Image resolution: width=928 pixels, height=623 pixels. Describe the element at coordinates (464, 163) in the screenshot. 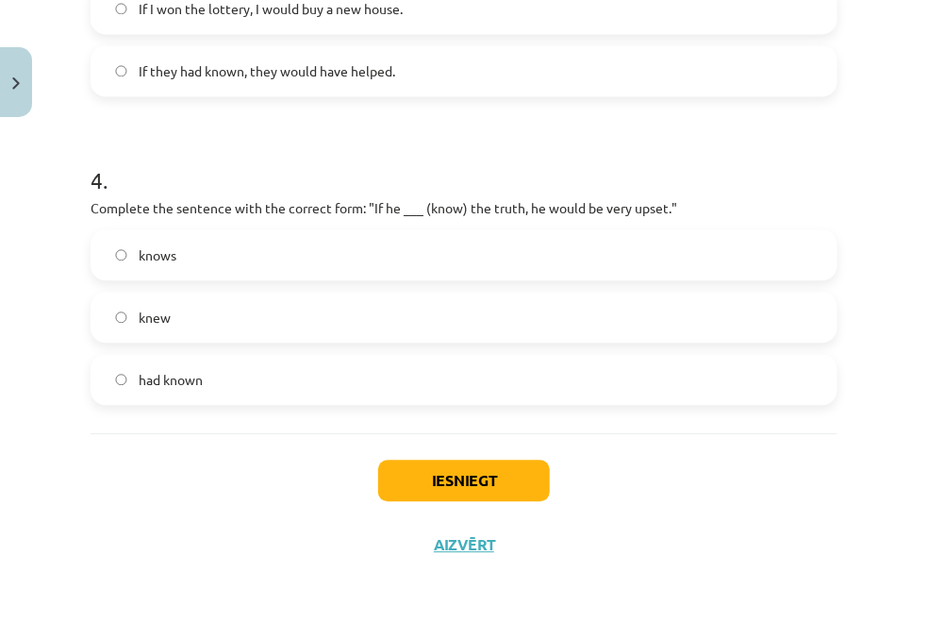

I see `h1: 4 .` at that location.